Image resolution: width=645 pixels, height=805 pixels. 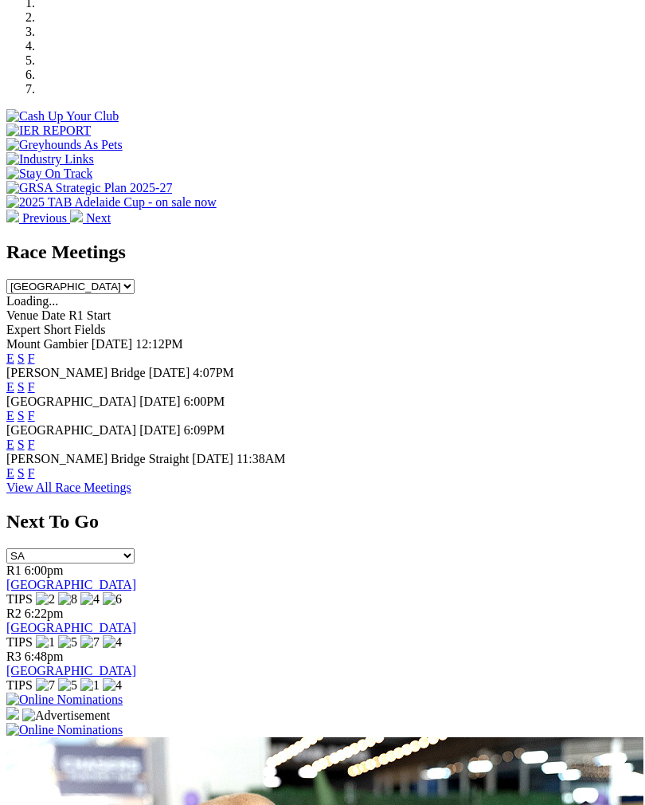 What do you see at coordinates (14, 613) in the screenshot?
I see `span: R2` at bounding box center [14, 613].